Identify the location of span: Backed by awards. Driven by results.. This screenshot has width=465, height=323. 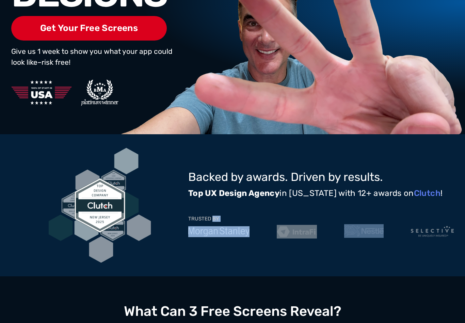
(285, 177).